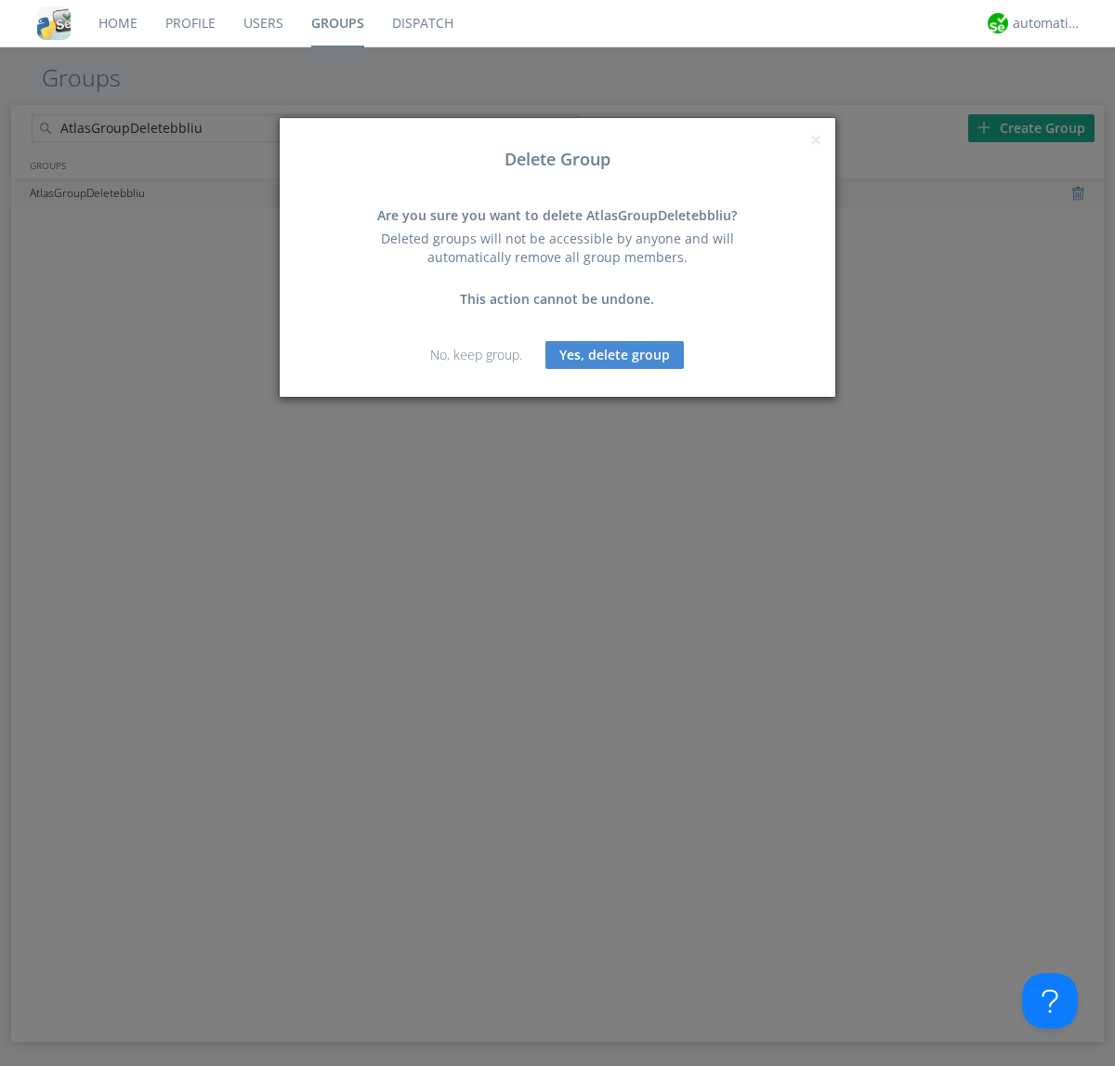  Describe the element at coordinates (614, 355) in the screenshot. I see `button: Yes, delete group` at that location.